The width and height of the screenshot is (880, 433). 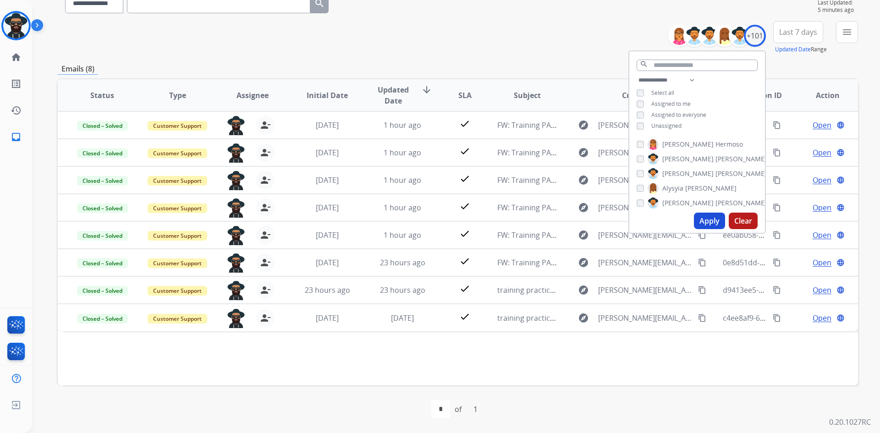 What do you see at coordinates (253, 95) in the screenshot?
I see `span: Assignee` at bounding box center [253, 95].